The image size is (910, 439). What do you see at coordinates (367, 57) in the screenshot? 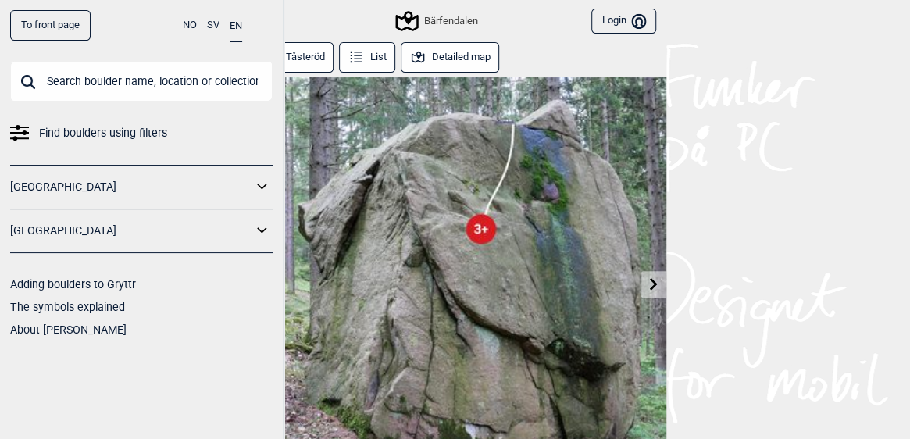
I see `button: List` at bounding box center [367, 57].